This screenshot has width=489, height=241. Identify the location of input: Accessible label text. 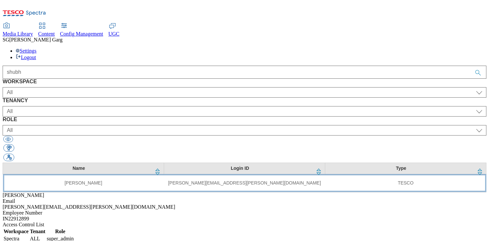
(245, 72).